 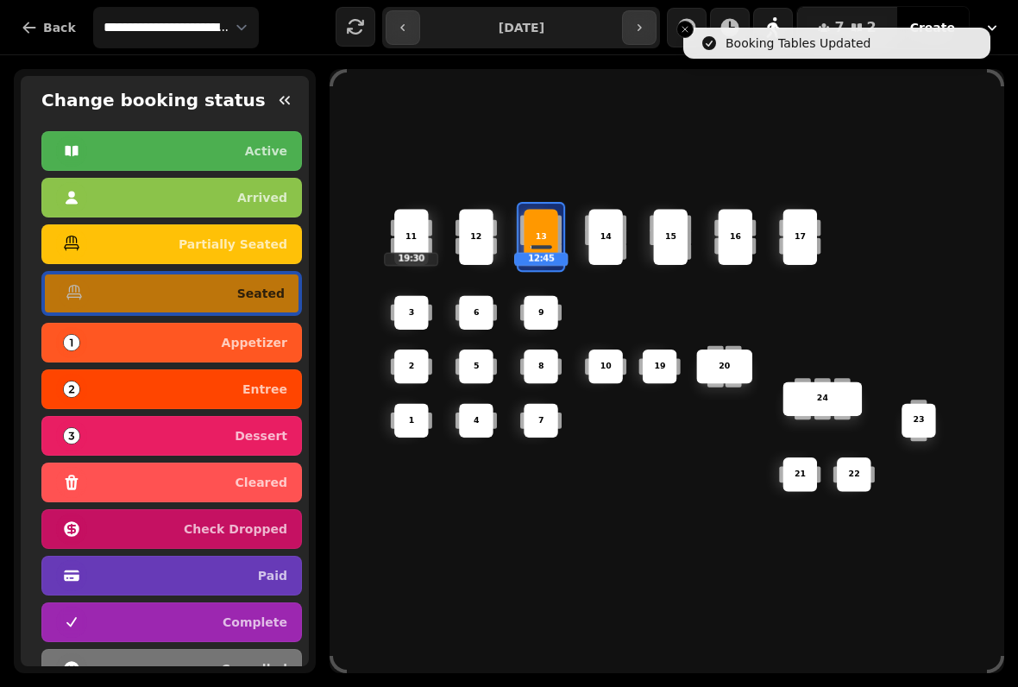 What do you see at coordinates (932, 28) in the screenshot?
I see `button: Create` at bounding box center [932, 28].